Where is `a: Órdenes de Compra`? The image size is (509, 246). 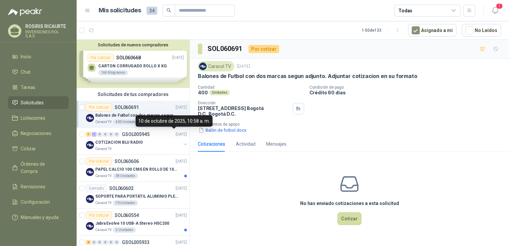
a: Órdenes de Compra is located at coordinates (38, 168).